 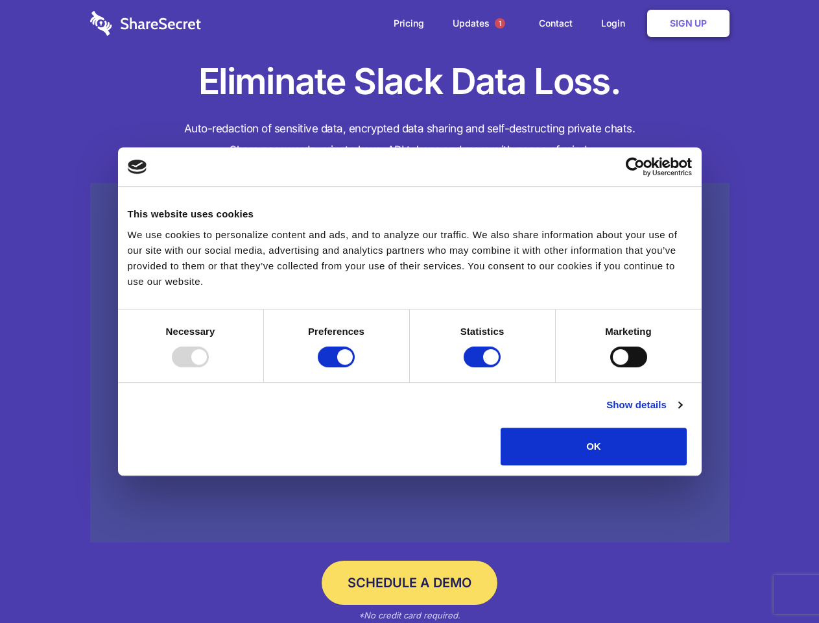 What do you see at coordinates (410, 82) in the screenshot?
I see `h1: Eliminate Slack Data Loss.` at bounding box center [410, 82].